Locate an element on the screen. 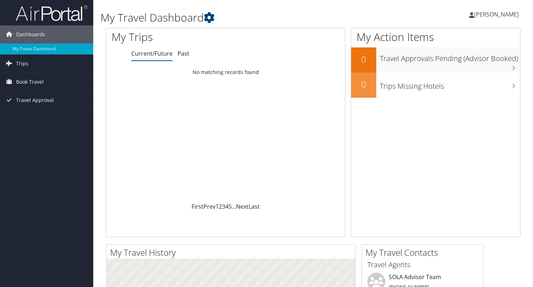 This screenshot has width=533, height=287. a: 4 is located at coordinates (227, 206).